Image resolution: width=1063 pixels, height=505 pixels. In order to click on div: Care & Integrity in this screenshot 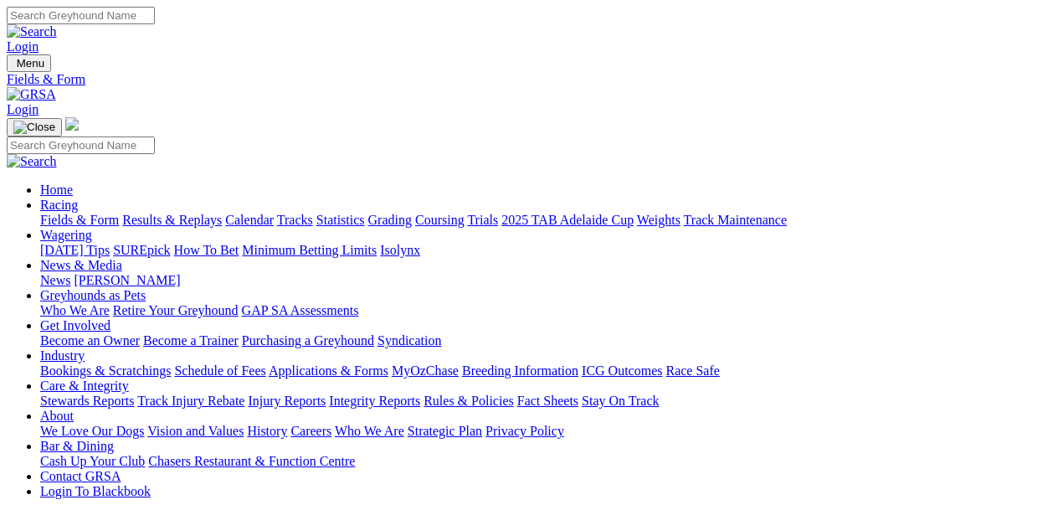, I will do `click(548, 401)`.